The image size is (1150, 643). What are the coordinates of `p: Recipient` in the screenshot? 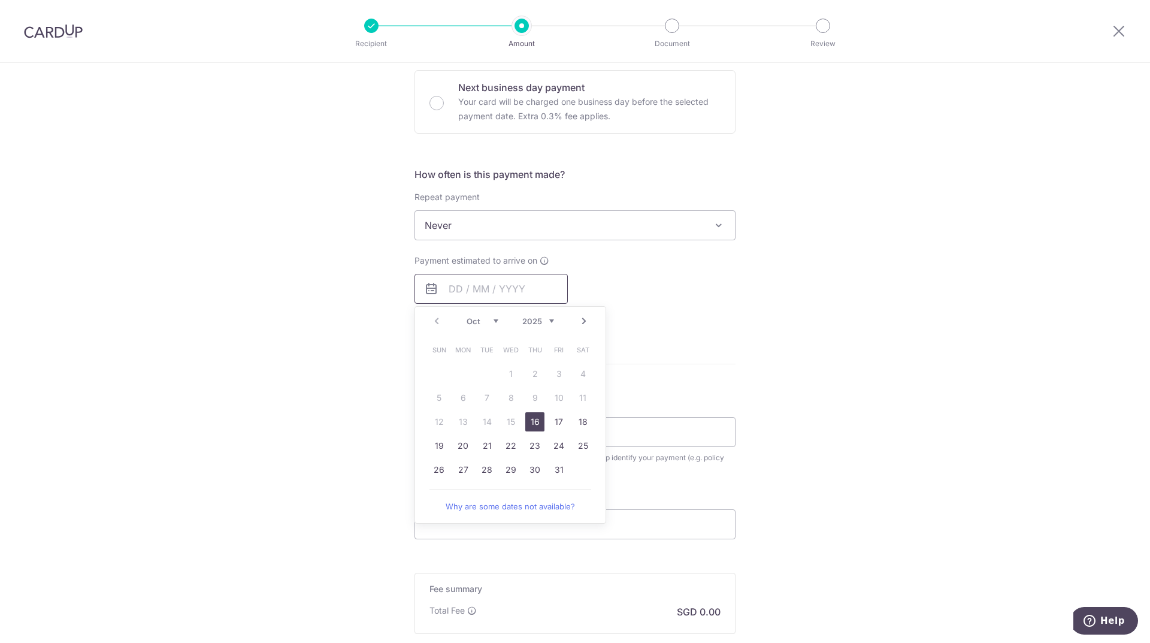 It's located at (371, 44).